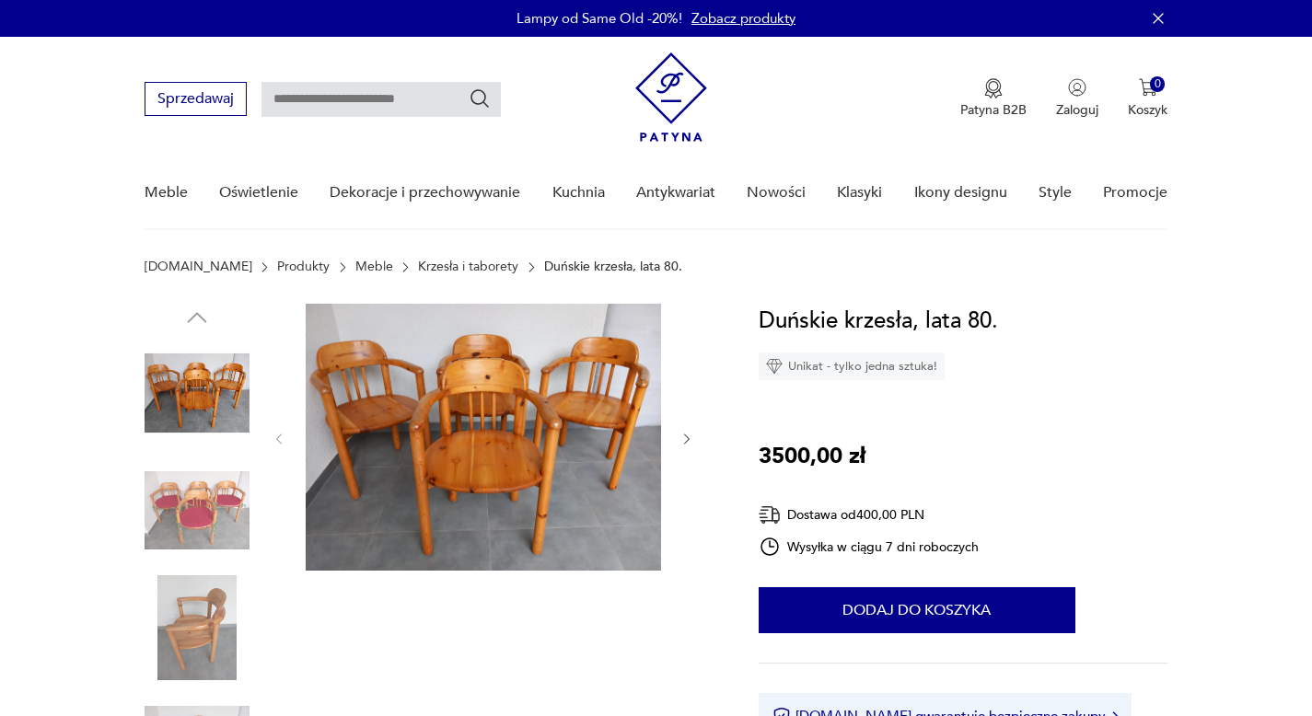  I want to click on p: Lampy od Same Old -20%!, so click(599, 18).